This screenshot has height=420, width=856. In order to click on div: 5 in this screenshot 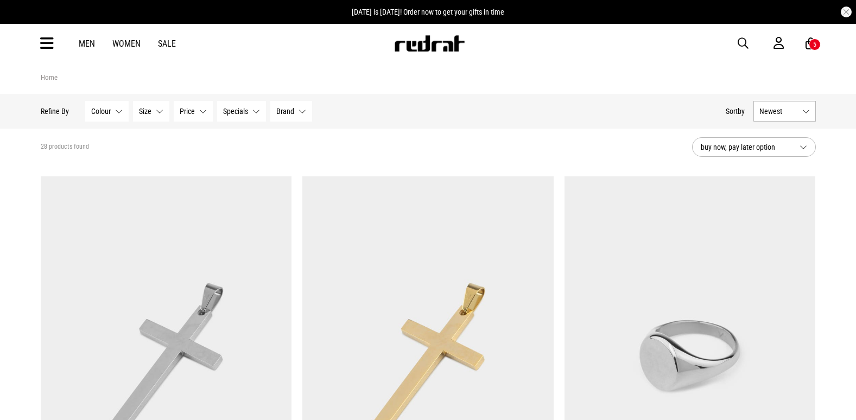, I will do `click(815, 45)`.